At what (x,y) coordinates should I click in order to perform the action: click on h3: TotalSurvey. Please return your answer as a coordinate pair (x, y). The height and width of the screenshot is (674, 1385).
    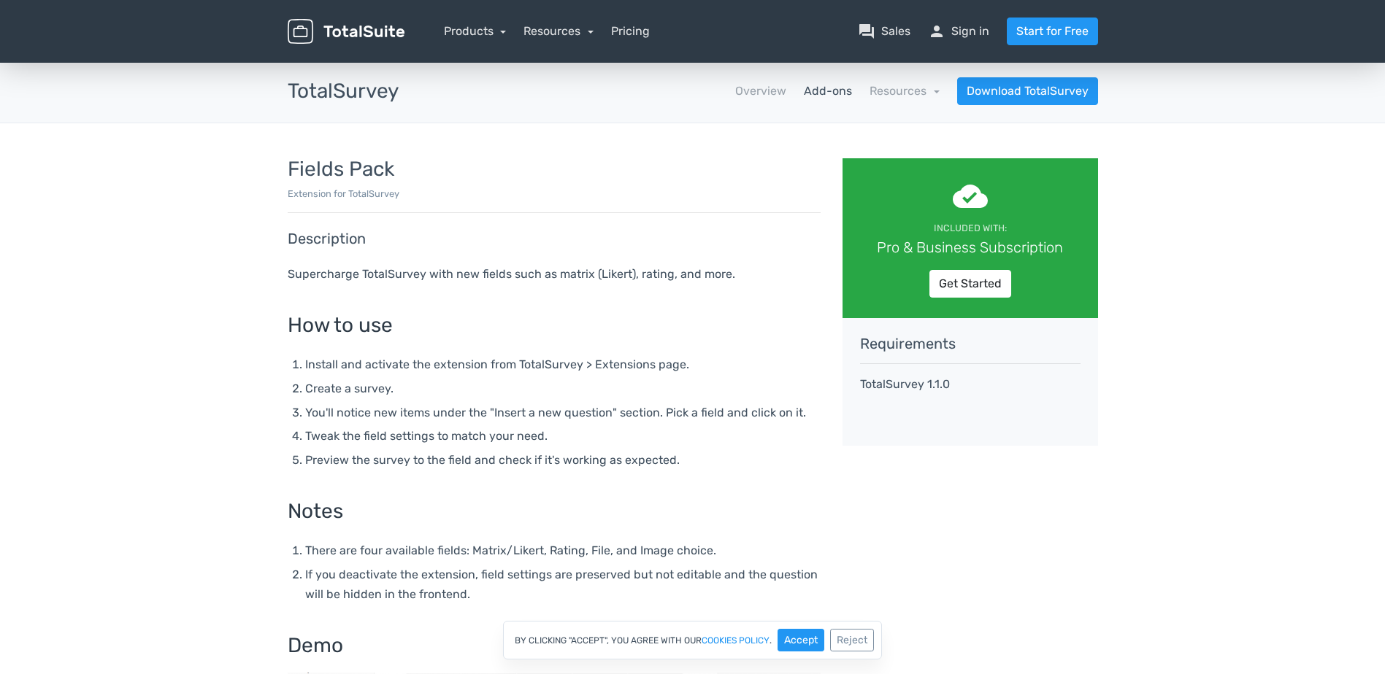
    Looking at the image, I should click on (343, 91).